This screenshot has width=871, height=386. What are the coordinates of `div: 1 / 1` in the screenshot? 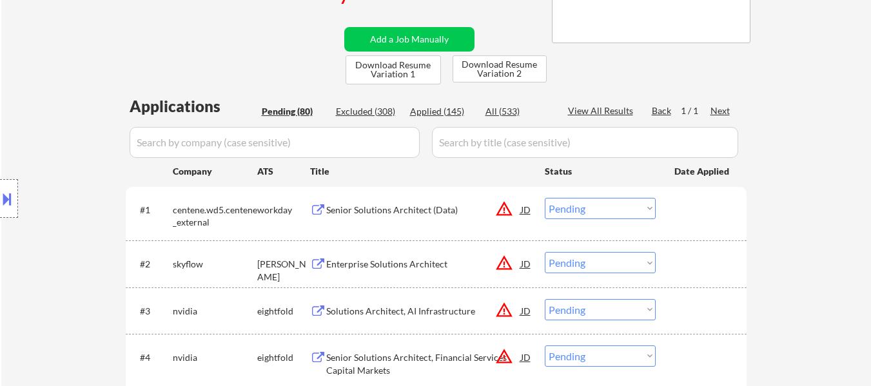 It's located at (696, 111).